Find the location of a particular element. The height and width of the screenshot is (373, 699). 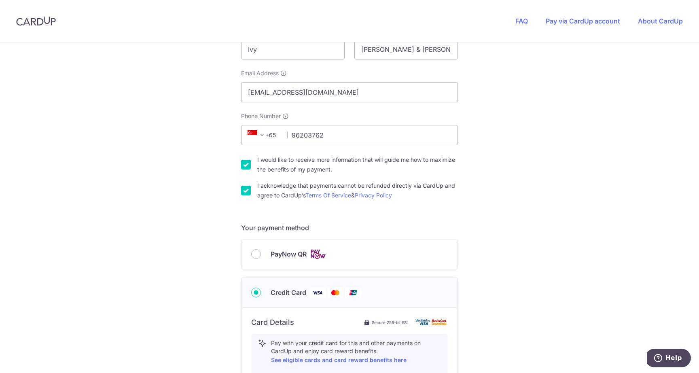

span: Email Address is located at coordinates (260, 73).